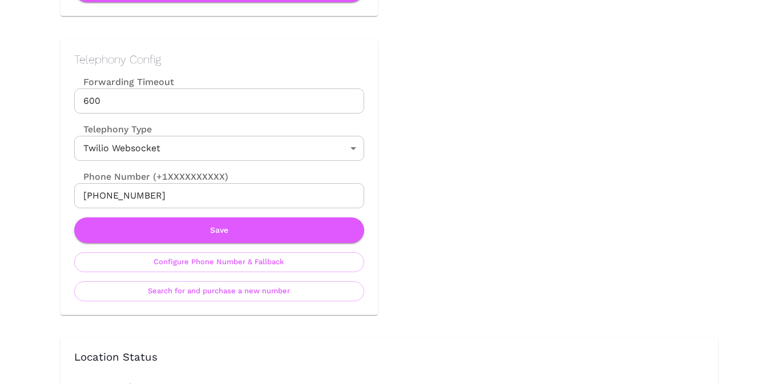 The image size is (778, 384). I want to click on h2: Telephony Config, so click(219, 59).